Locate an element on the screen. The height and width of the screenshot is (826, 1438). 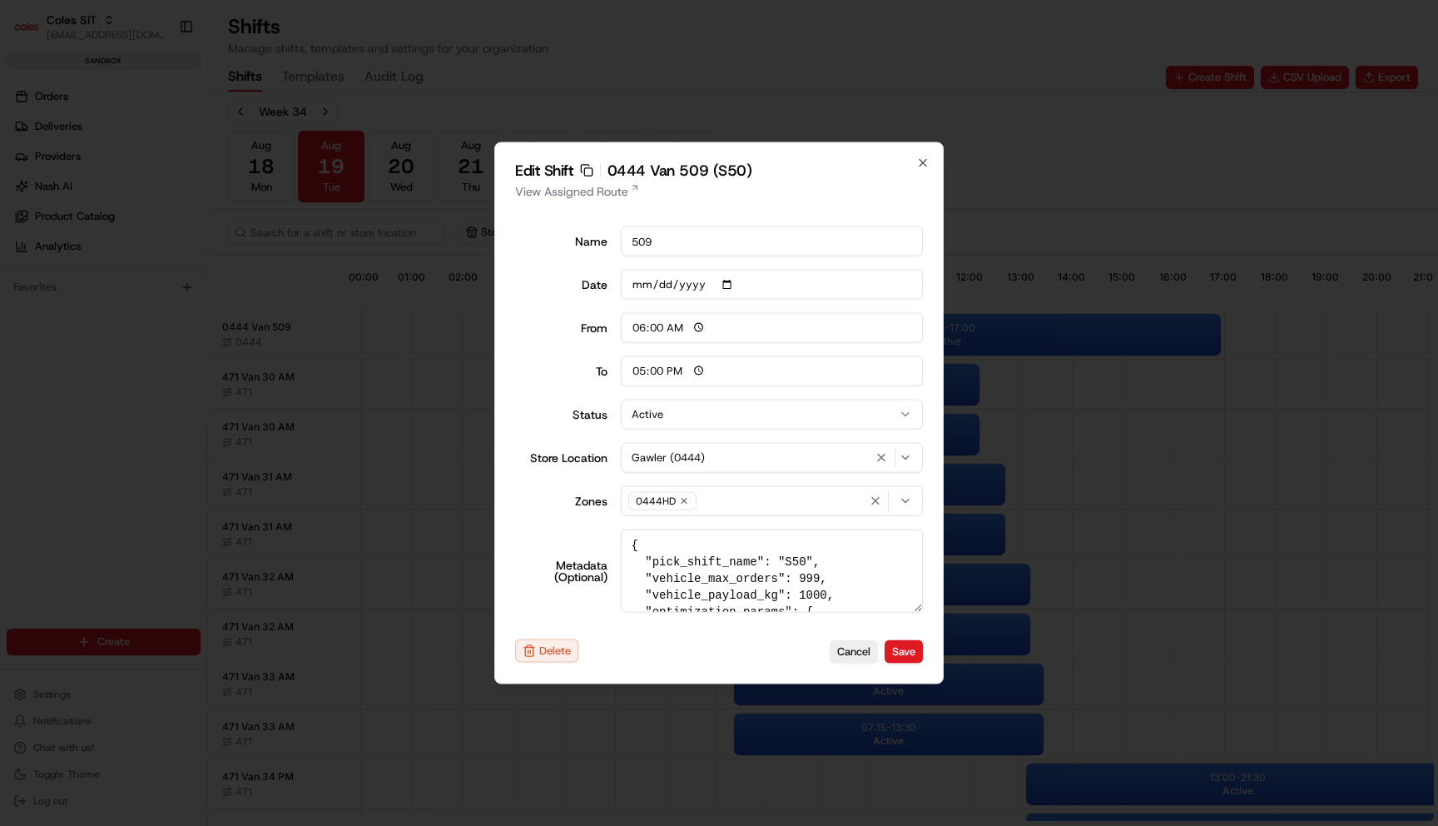
label: Name is located at coordinates (561, 241).